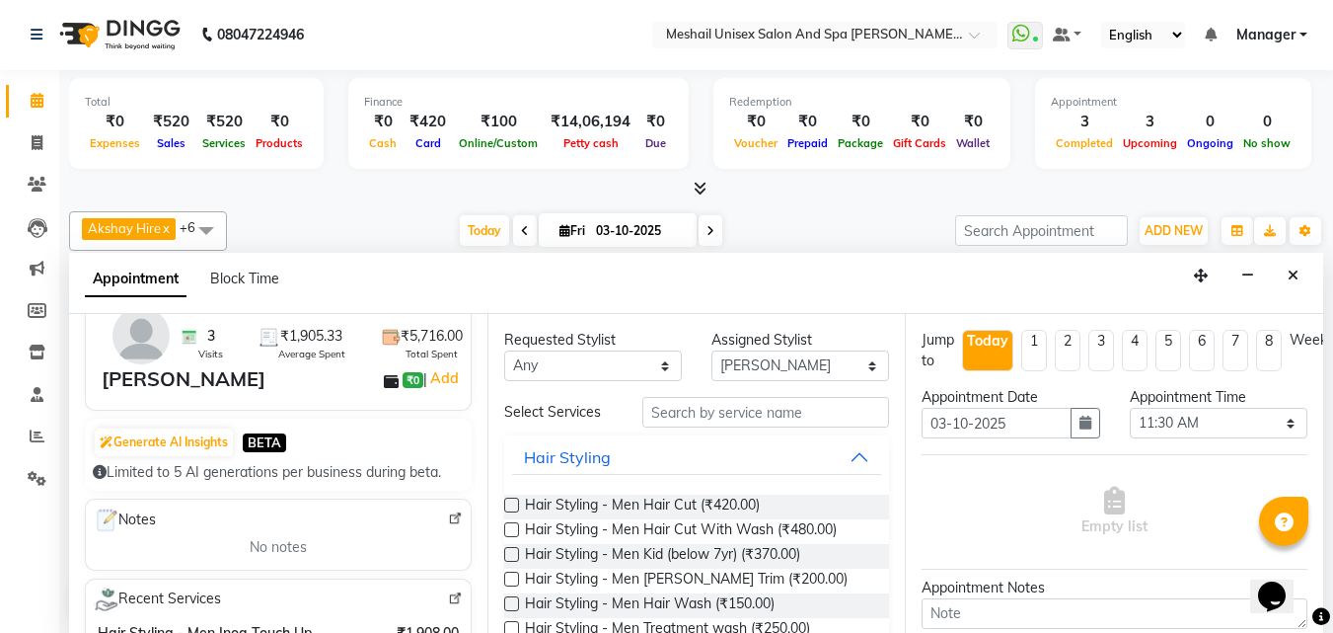 This screenshot has width=1333, height=633. Describe the element at coordinates (639, 231) in the screenshot. I see `input: 2025-10-03` at that location.